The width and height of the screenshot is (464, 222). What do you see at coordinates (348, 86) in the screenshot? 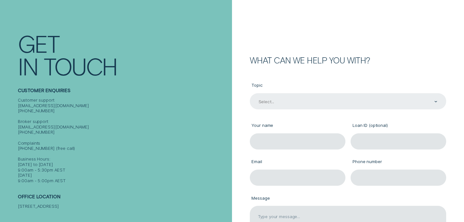
I see `label: Topic` at bounding box center [348, 86].